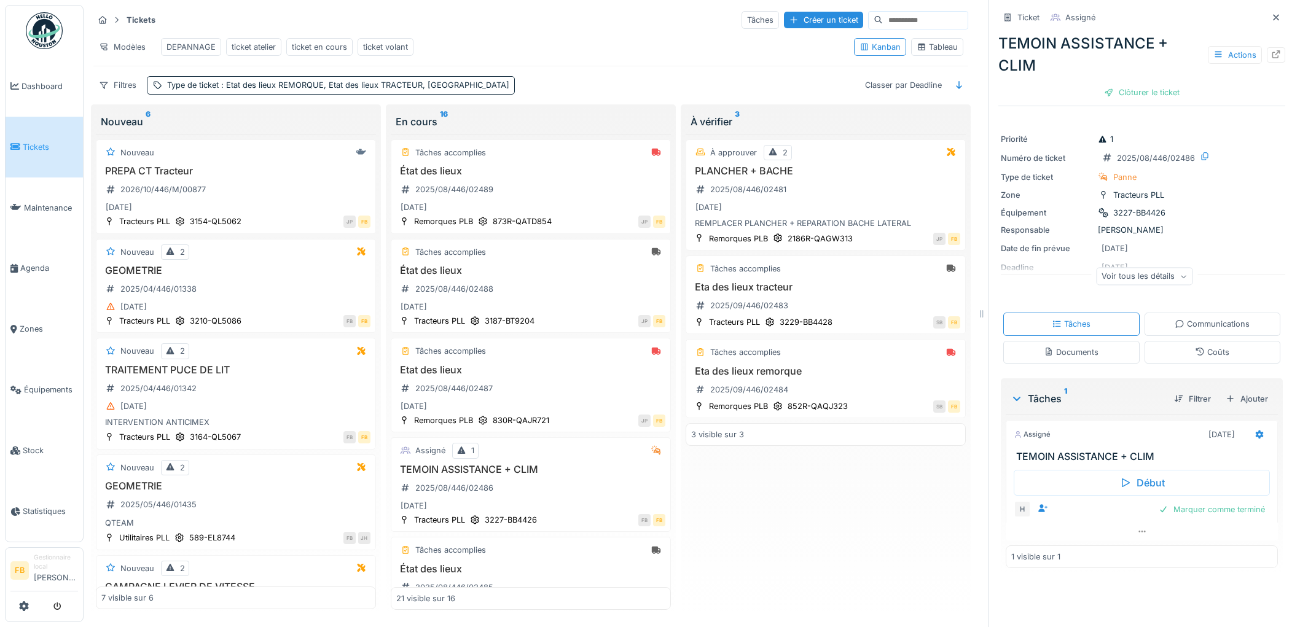  What do you see at coordinates (44, 390) in the screenshot?
I see `a: Équipements` at bounding box center [44, 390].